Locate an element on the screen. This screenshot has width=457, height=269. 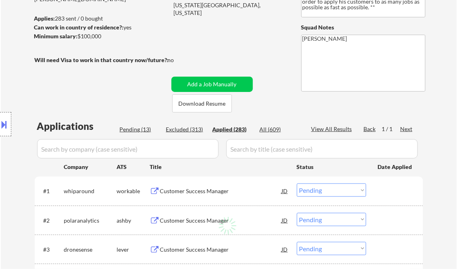
div: Status is located at coordinates (331, 166).